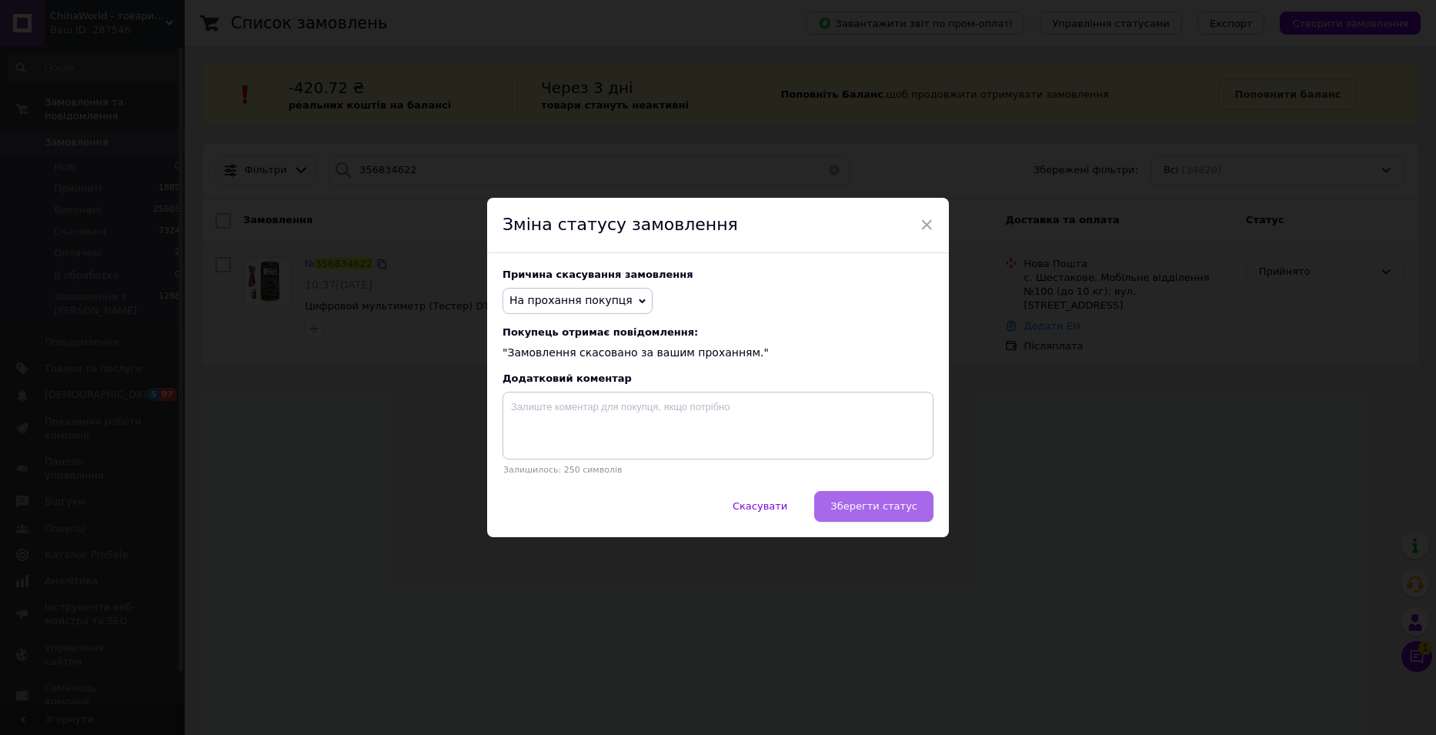 This screenshot has height=735, width=1436. Describe the element at coordinates (718, 274) in the screenshot. I see `div: Причина скасування замовлення` at that location.